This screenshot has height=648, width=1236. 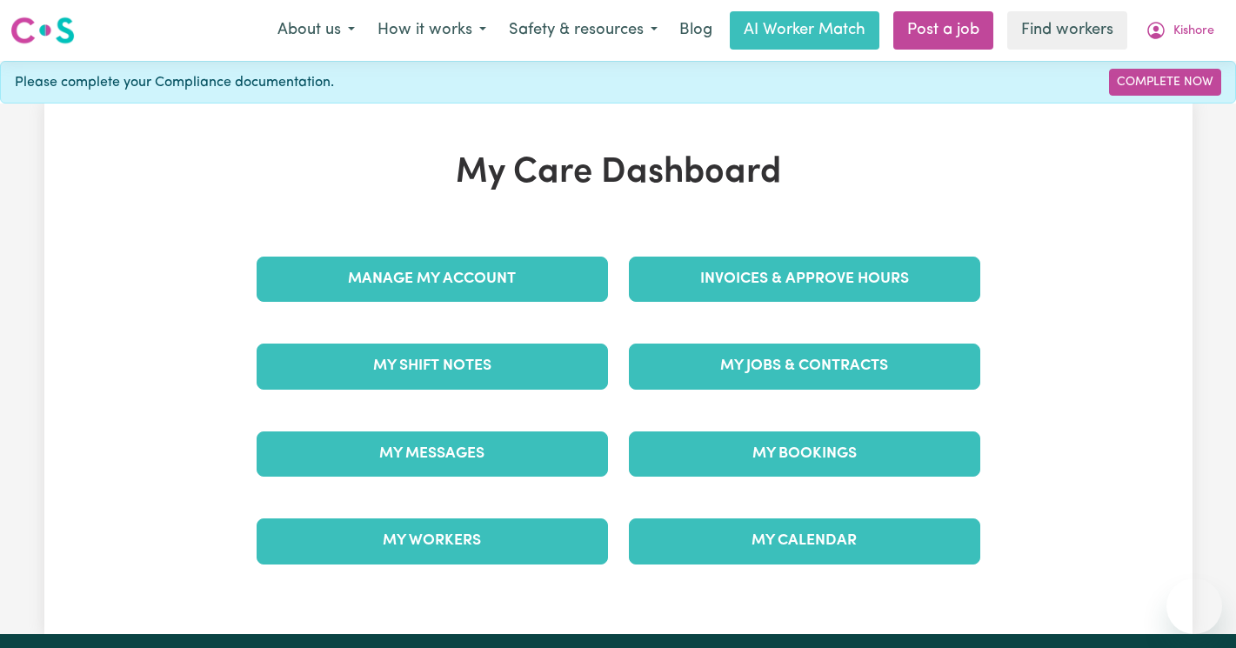 What do you see at coordinates (1067, 30) in the screenshot?
I see `a: Find workers` at bounding box center [1067, 30].